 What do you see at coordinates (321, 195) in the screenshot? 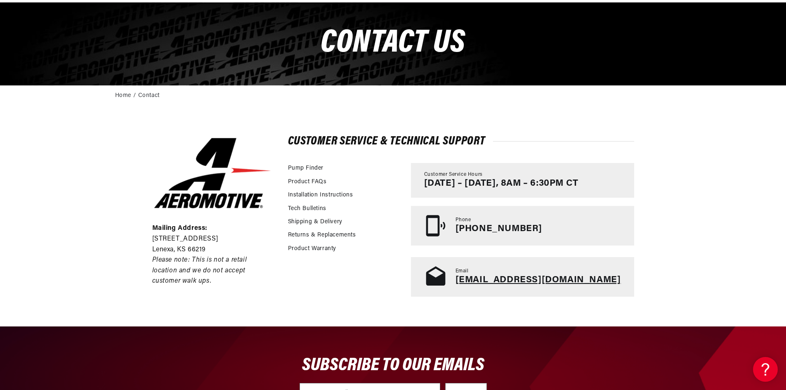
I see `a: Installation Instructions` at bounding box center [321, 195].